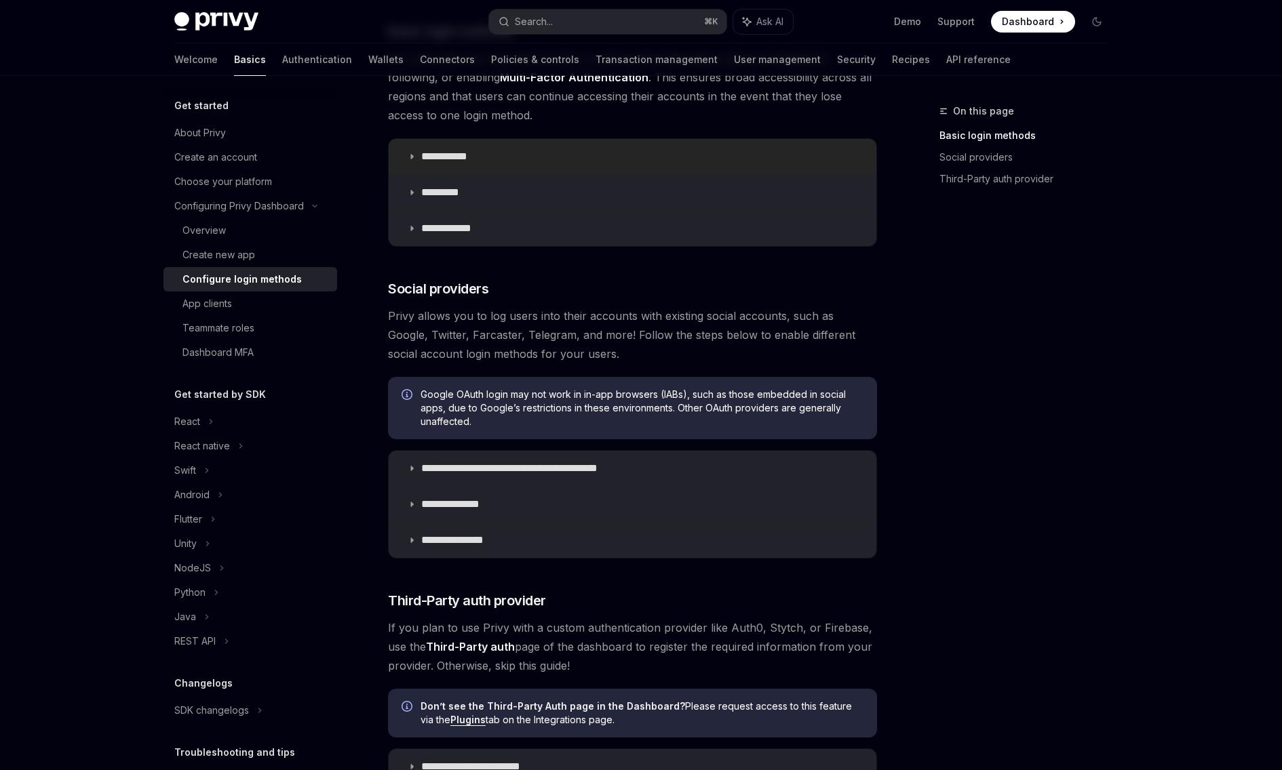 The image size is (1282, 770). I want to click on a: Support, so click(956, 22).